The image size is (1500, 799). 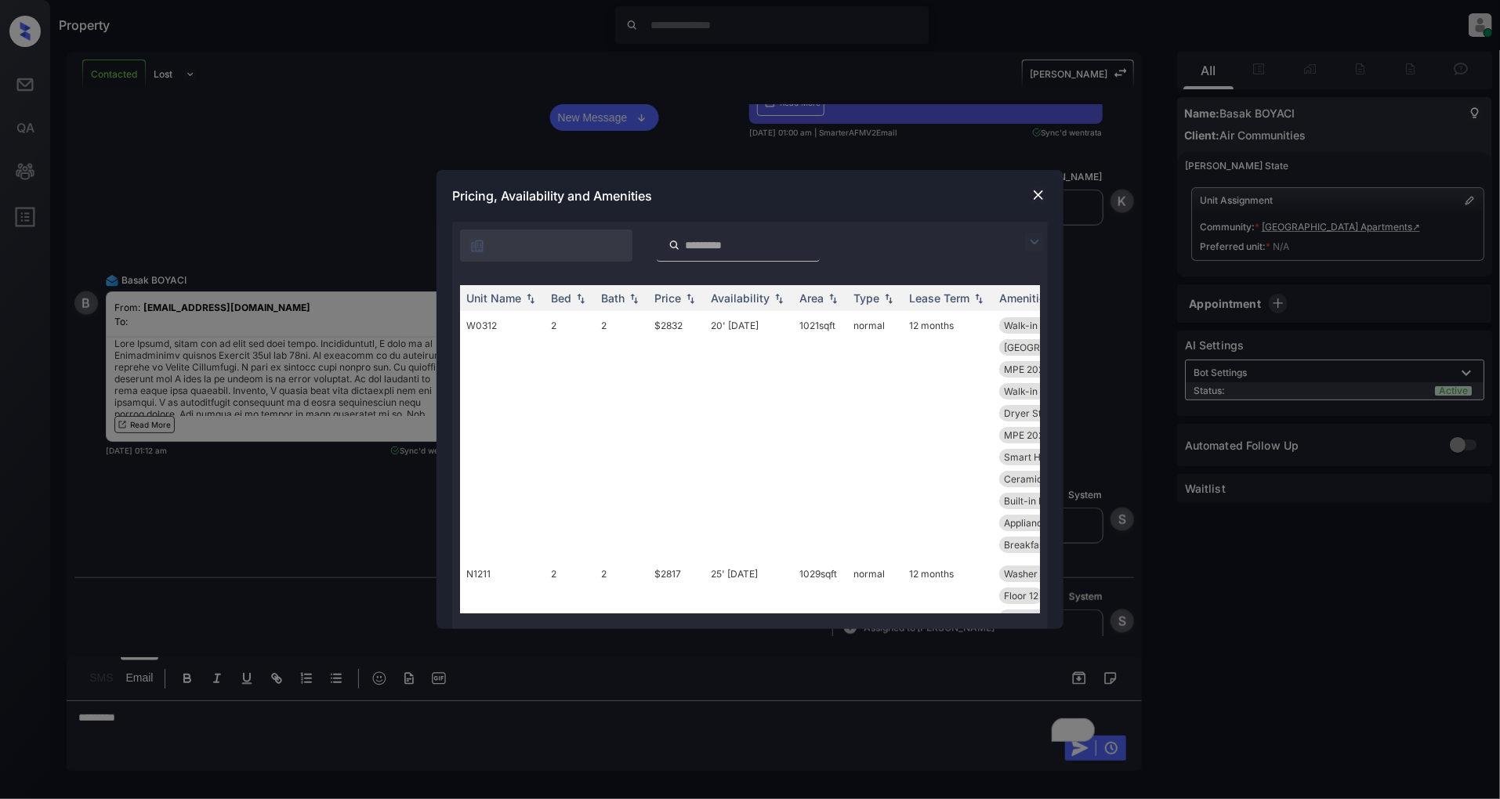 I want to click on span: Washer Stackabl..., so click(x=1045, y=574).